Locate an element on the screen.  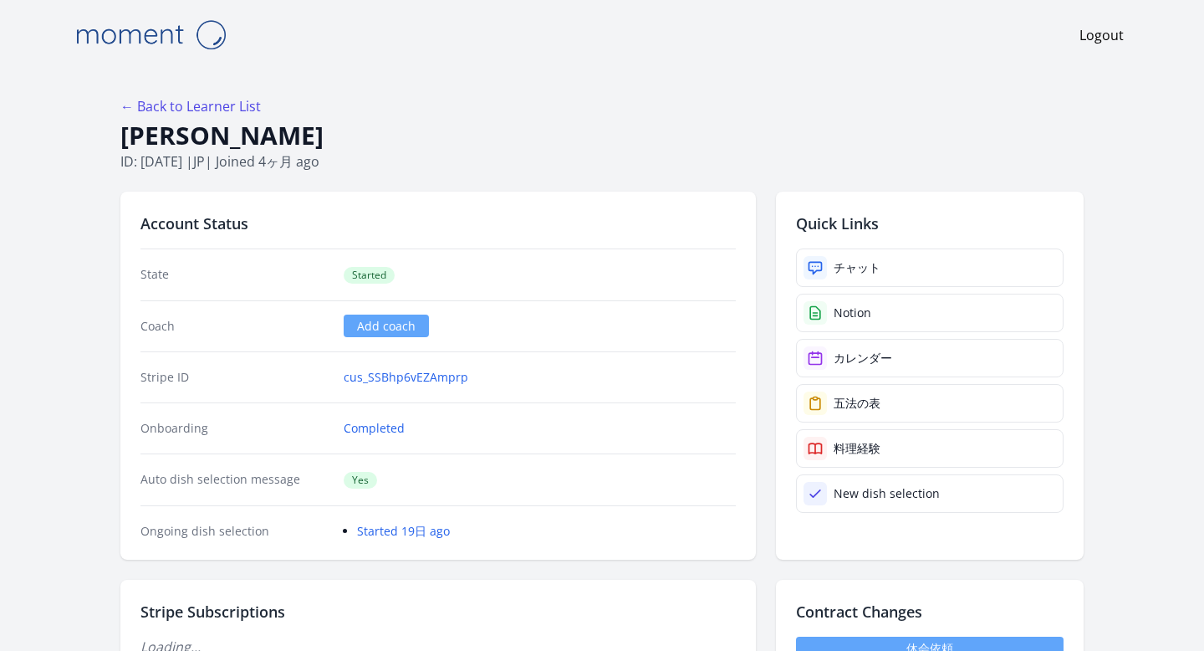
img: Moment is located at coordinates (151, 34).